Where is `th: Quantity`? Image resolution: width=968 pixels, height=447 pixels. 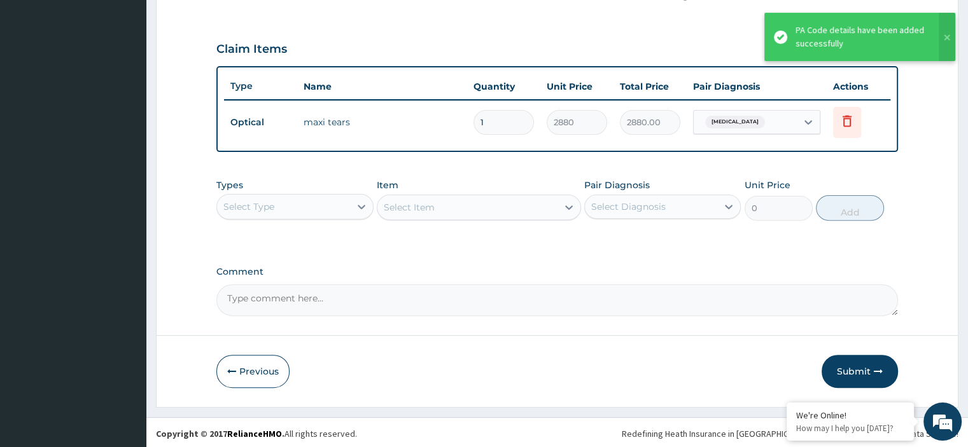 th: Quantity is located at coordinates (503, 87).